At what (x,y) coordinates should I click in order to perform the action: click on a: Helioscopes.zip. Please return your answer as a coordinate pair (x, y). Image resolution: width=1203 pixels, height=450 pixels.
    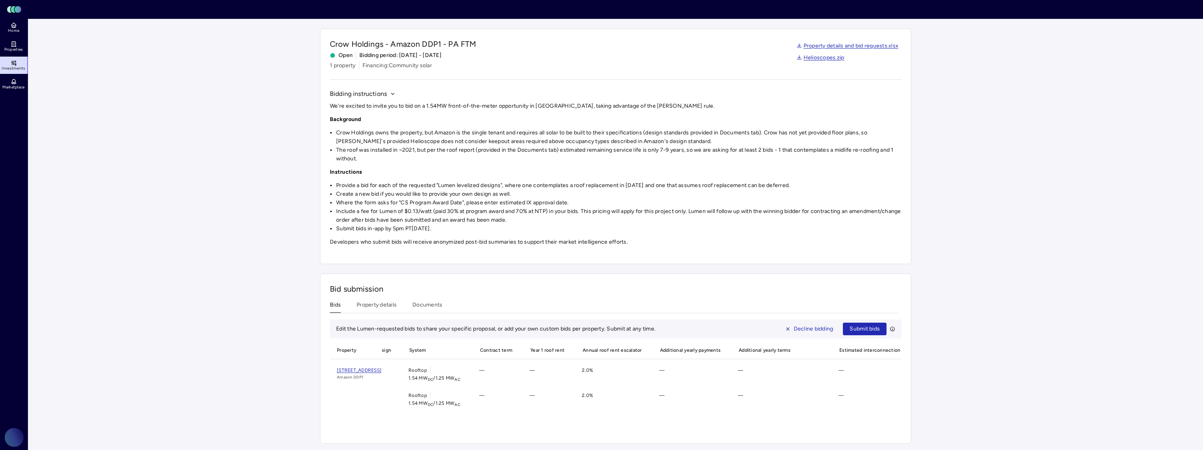
    Looking at the image, I should click on (820, 58).